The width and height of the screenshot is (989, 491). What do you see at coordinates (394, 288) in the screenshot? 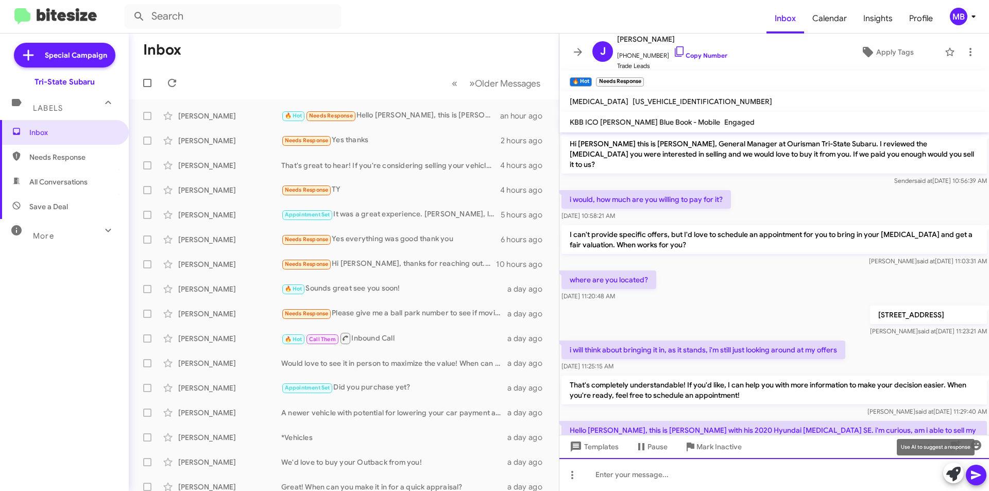
I see `div: Sounds great see you soon!` at bounding box center [394, 288].